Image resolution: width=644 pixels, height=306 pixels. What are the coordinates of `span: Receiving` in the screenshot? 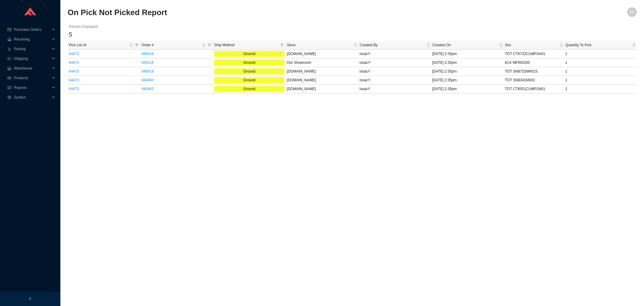 It's located at (32, 39).